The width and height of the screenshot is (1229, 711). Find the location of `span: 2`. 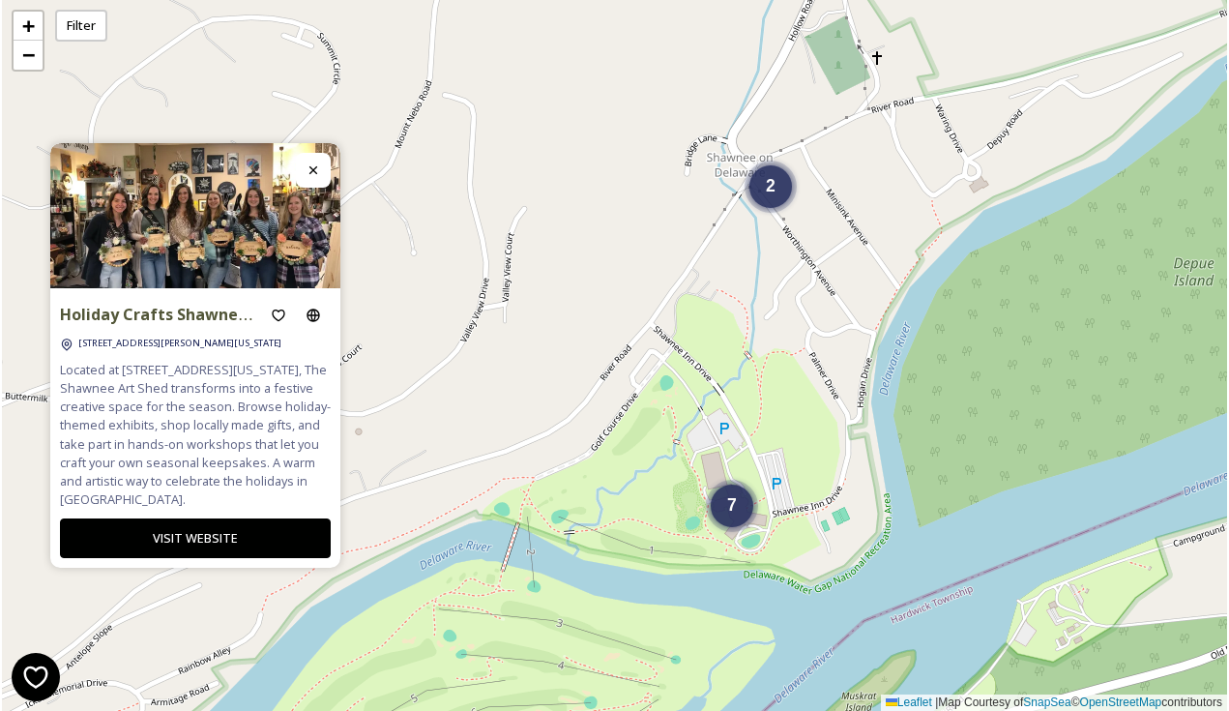

span: 2 is located at coordinates (771, 186).